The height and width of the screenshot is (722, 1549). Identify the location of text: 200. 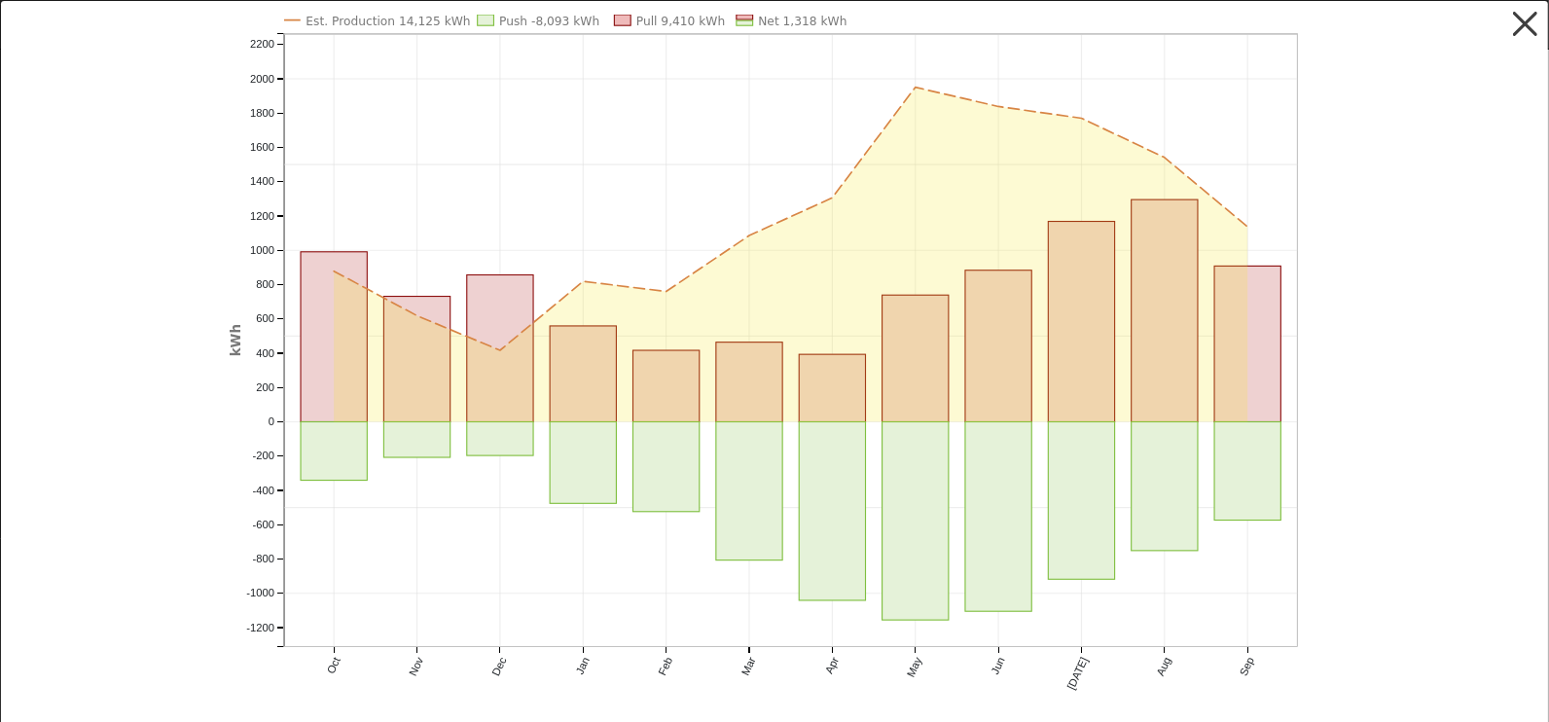
(265, 387).